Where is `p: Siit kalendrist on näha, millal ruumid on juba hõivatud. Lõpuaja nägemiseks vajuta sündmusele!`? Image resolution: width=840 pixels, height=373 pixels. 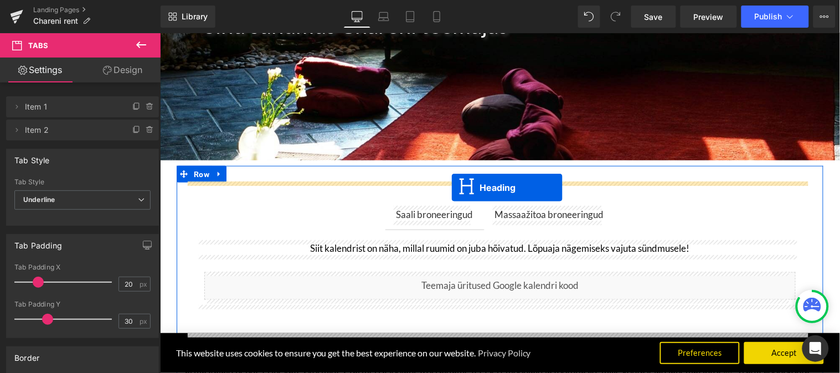
p: Siit kalendrist on näha, millal ruumid on juba hõivatud. Lõpuaja nägemiseks vajuta sündmusele! is located at coordinates (340, 215).